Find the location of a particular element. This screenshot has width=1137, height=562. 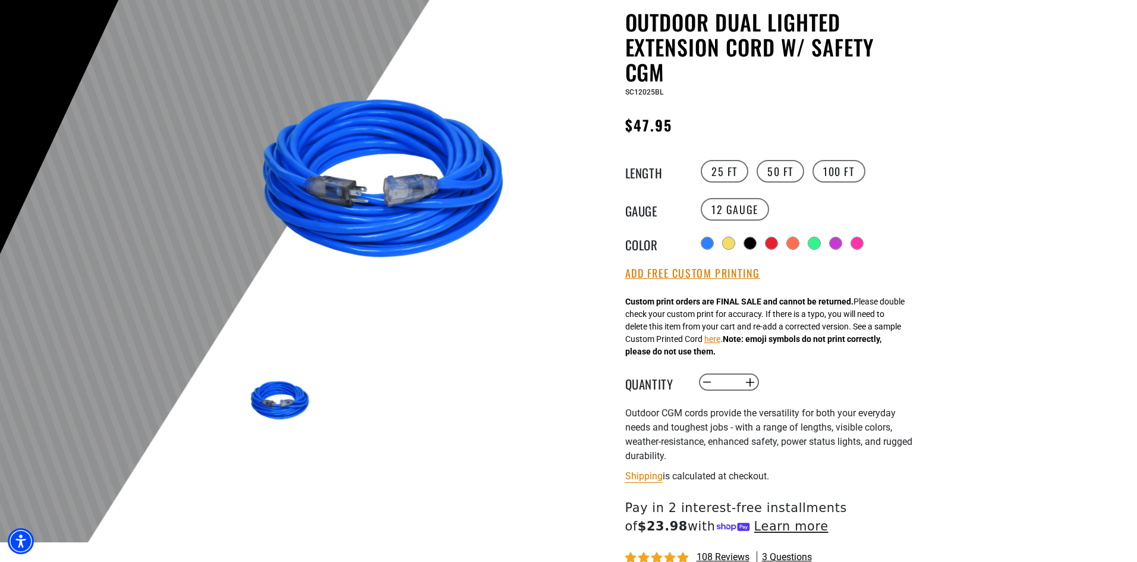

button: here is located at coordinates (712, 339).